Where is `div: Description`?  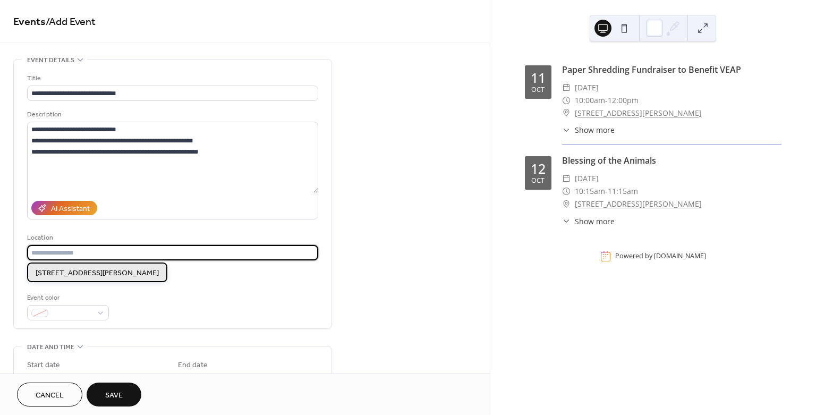 div: Description is located at coordinates (172, 114).